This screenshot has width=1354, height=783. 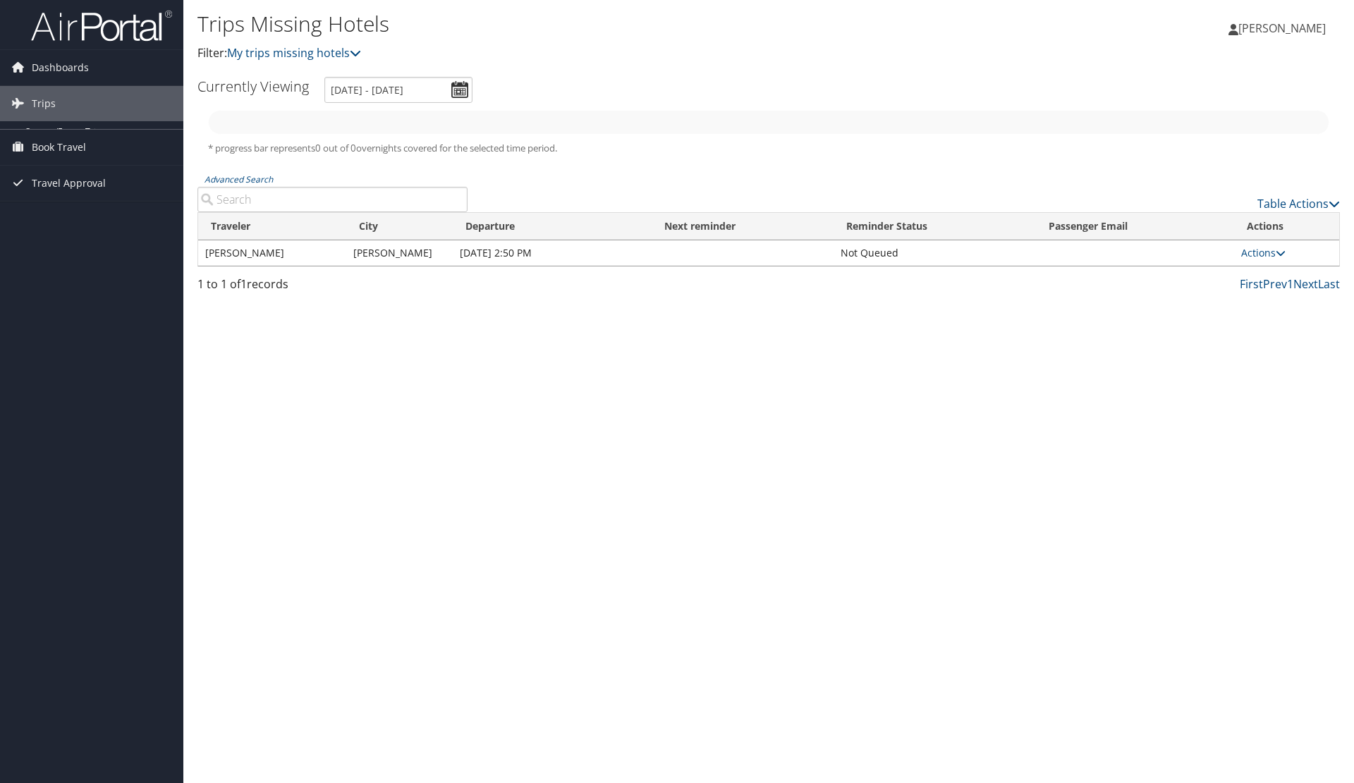 What do you see at coordinates (551, 226) in the screenshot?
I see `th: Departure: activate to sort column descending` at bounding box center [551, 226].